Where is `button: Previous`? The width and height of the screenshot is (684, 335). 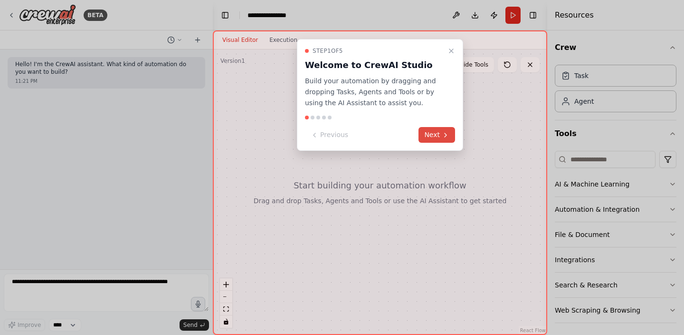
button: Previous is located at coordinates (329, 135).